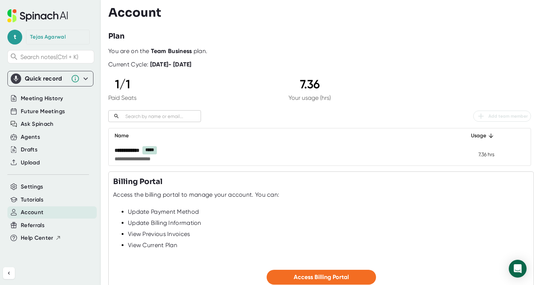  What do you see at coordinates (37, 238) in the screenshot?
I see `span: Help Center` at bounding box center [37, 238].